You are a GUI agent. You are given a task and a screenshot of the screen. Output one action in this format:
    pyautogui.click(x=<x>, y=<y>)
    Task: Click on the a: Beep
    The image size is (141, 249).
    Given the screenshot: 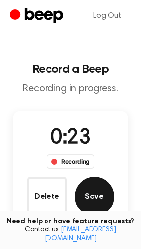 What is the action you would take?
    pyautogui.click(x=38, y=16)
    